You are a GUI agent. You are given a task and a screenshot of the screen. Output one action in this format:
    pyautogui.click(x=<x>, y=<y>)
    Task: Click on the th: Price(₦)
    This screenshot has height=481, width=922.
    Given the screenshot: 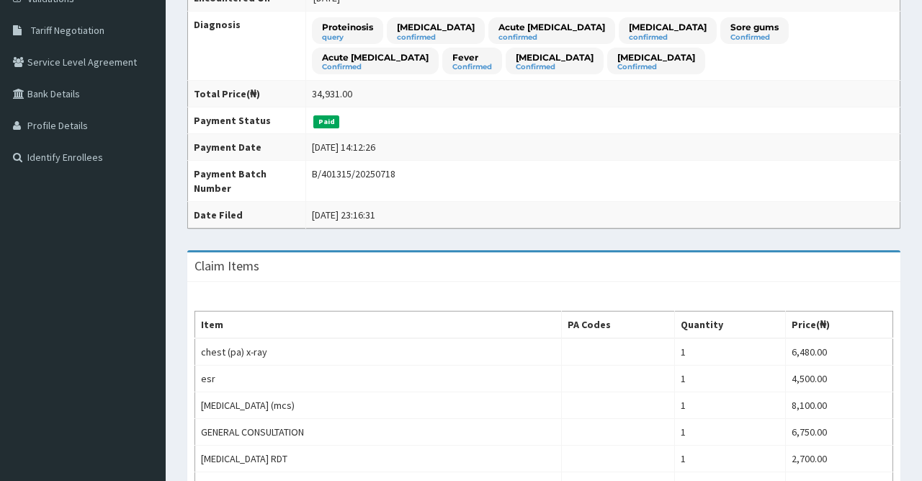 What is the action you would take?
    pyautogui.click(x=839, y=325)
    